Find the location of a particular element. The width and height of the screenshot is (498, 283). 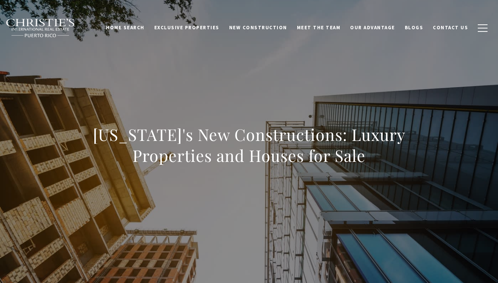

span: Blogs is located at coordinates (414, 27).